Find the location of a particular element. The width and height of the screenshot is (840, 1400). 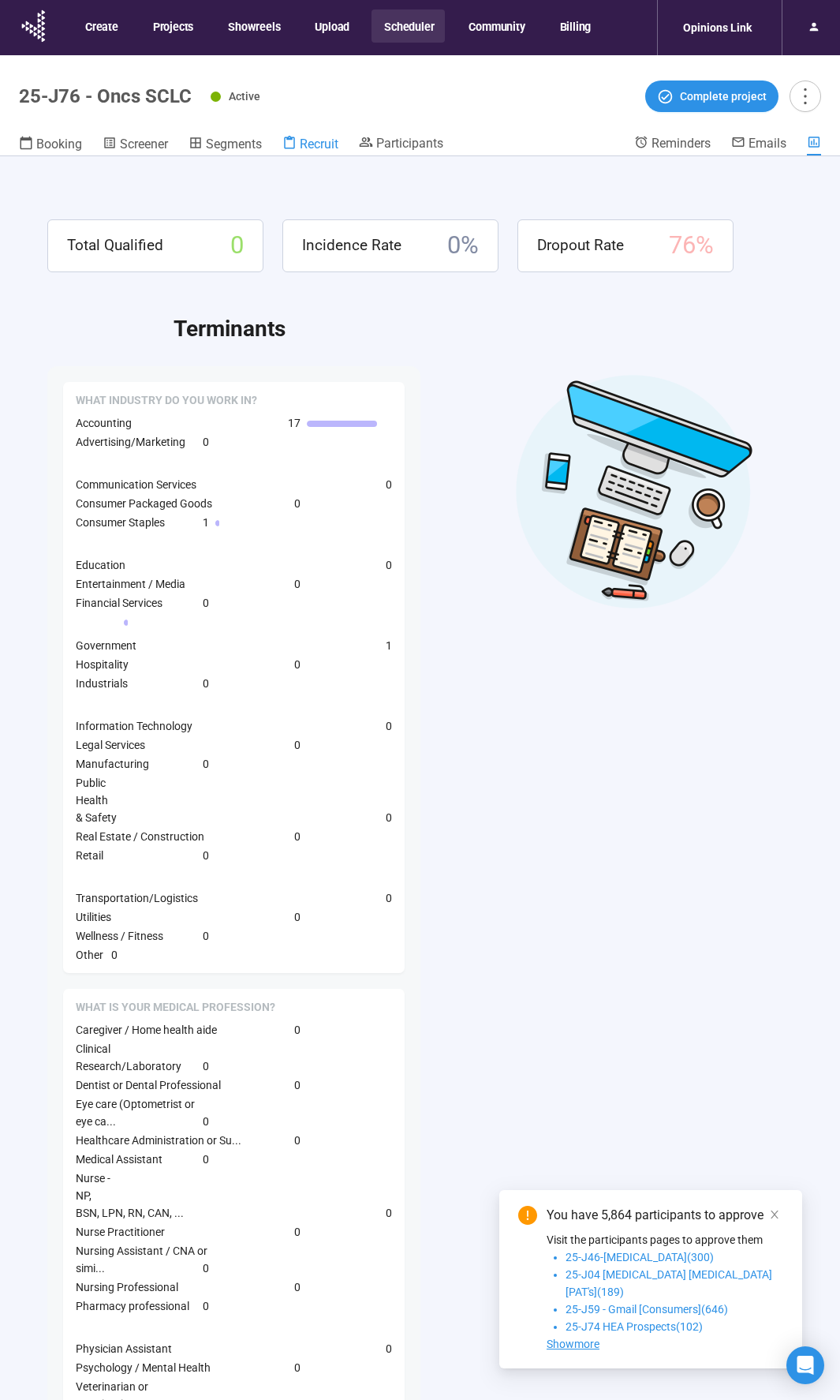

button: more is located at coordinates (805, 96).